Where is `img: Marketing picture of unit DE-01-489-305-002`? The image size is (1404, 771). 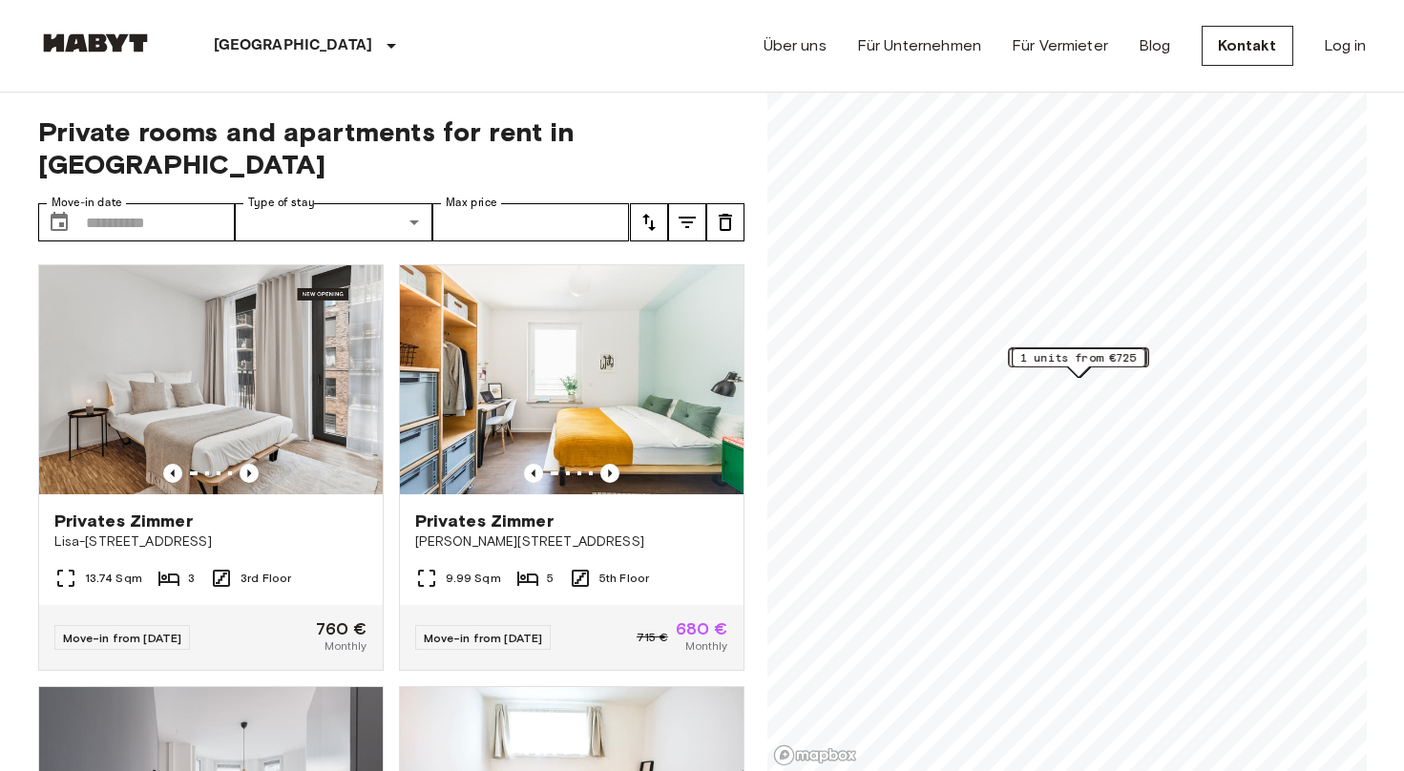 img: Marketing picture of unit DE-01-489-305-002 is located at coordinates (211, 380).